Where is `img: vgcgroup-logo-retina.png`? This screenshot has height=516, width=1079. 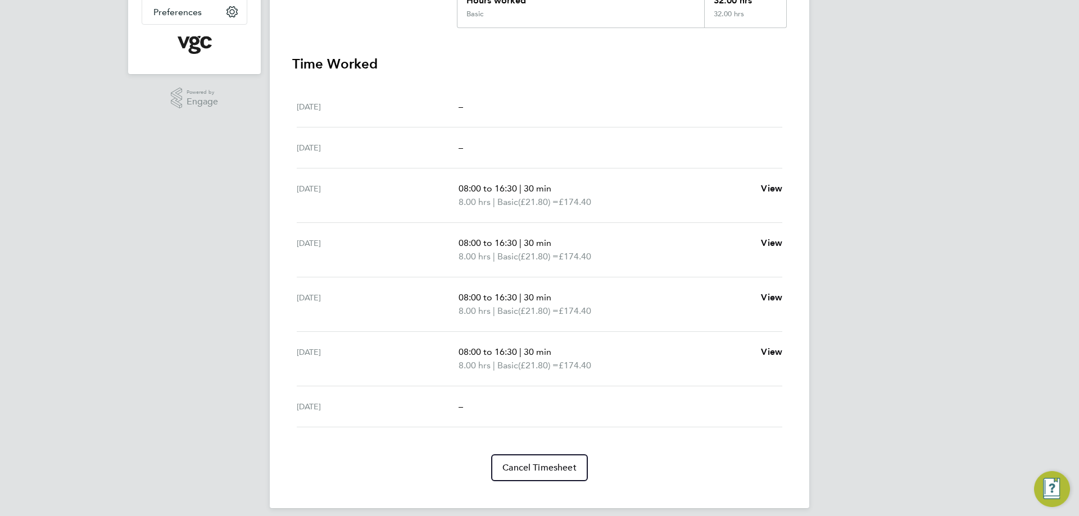 img: vgcgroup-logo-retina.png is located at coordinates (194, 45).